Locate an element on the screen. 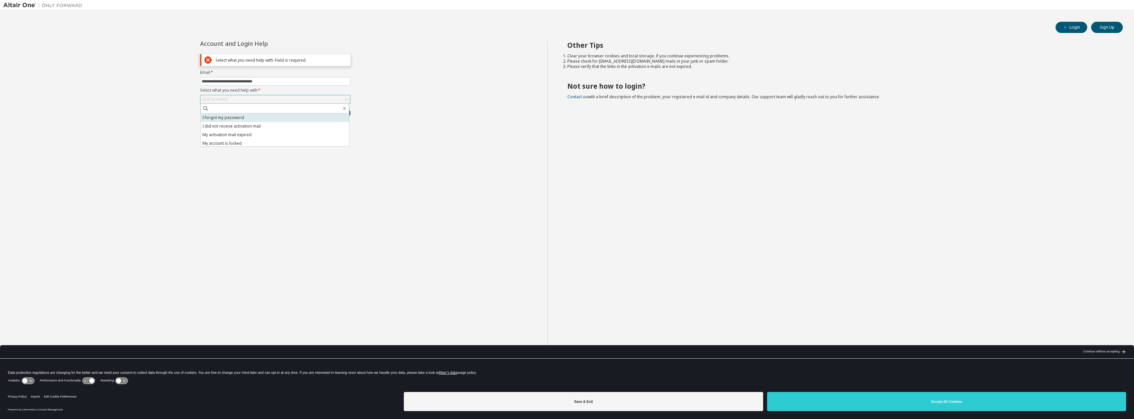 Image resolution: width=1134 pixels, height=419 pixels. button: Sign Up is located at coordinates (1107, 27).